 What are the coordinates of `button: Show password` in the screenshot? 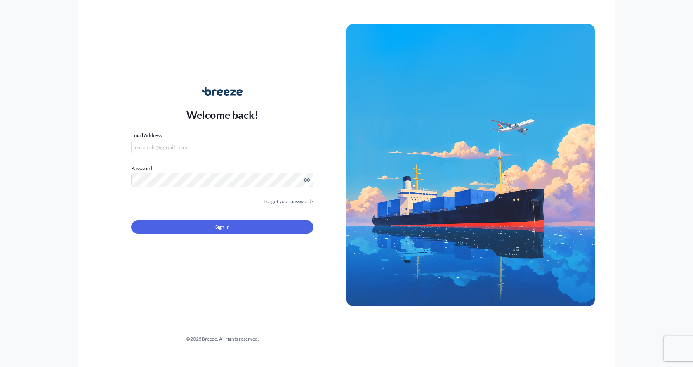 It's located at (307, 180).